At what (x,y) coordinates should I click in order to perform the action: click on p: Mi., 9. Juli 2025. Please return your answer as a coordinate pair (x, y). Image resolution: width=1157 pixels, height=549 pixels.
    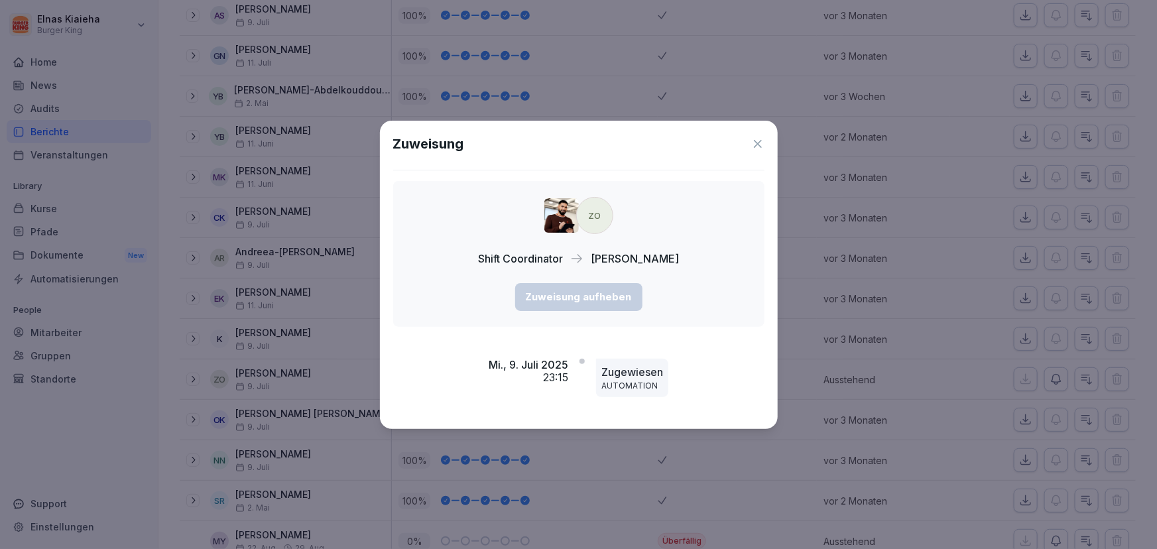
    Looking at the image, I should click on (529, 365).